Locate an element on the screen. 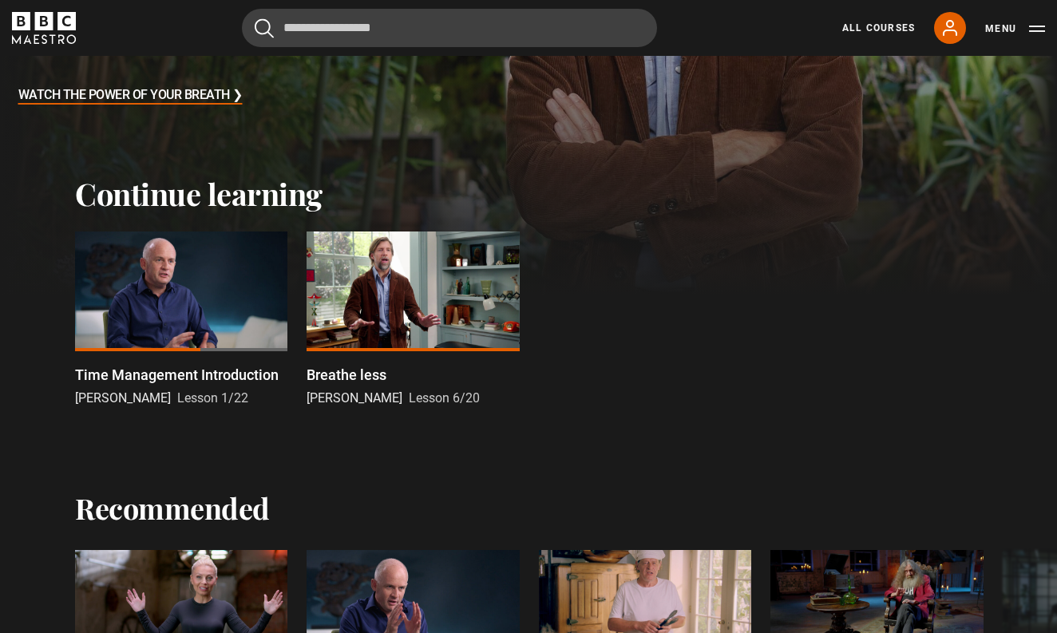 Image resolution: width=1057 pixels, height=633 pixels. h2: Recommended is located at coordinates (172, 508).